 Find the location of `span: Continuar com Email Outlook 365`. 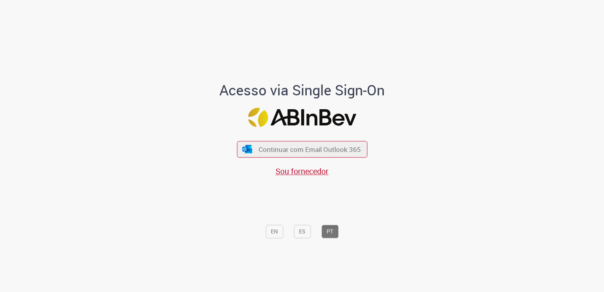

span: Continuar com Email Outlook 365 is located at coordinates (309, 149).